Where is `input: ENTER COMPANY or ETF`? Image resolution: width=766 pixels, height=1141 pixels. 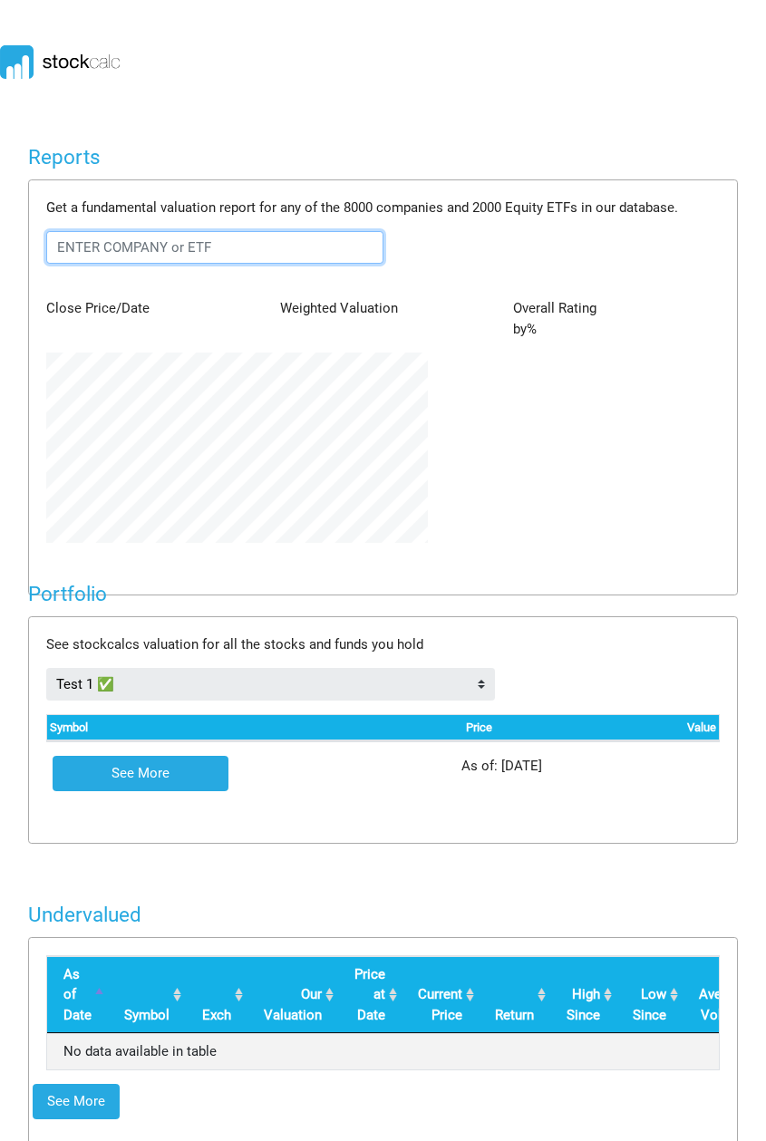 input: ENTER COMPANY or ETF is located at coordinates (215, 247).